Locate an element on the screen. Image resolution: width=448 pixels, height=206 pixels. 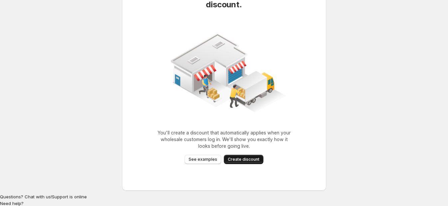
span: Support is online is located at coordinates (69, 197).